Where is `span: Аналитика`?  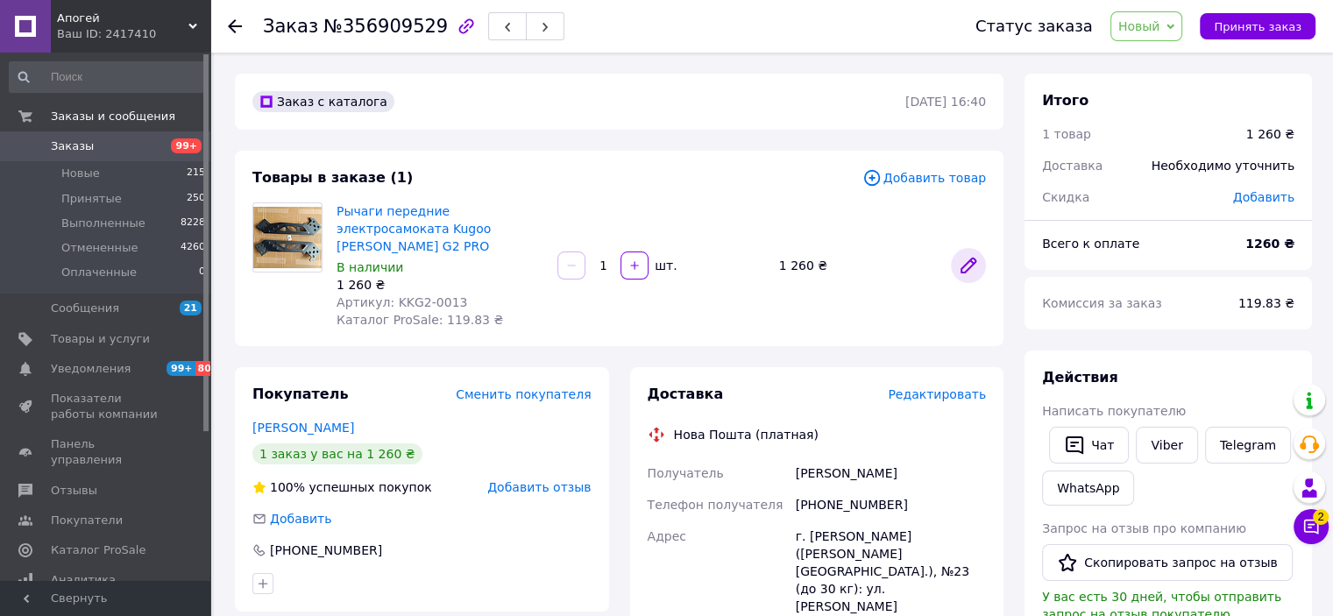 span: Аналитика is located at coordinates (83, 580).